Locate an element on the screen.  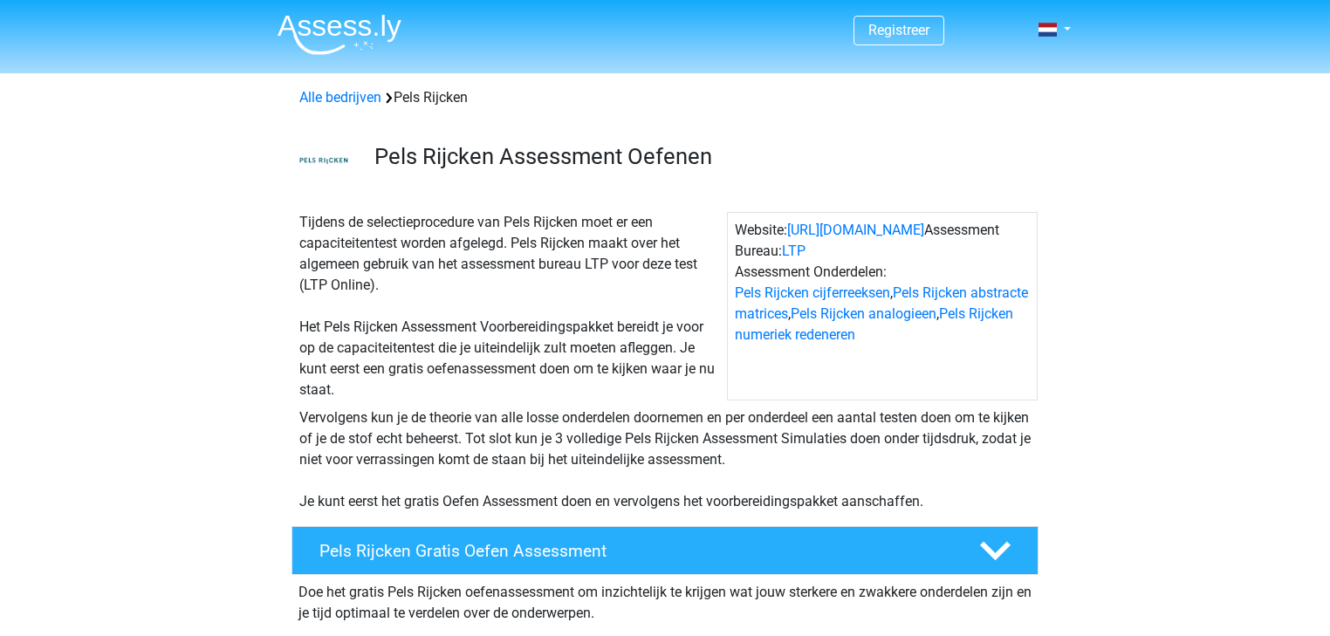
div: Website: Assessment Bureau: Assessment Onderdelen: , , , is located at coordinates (882, 306).